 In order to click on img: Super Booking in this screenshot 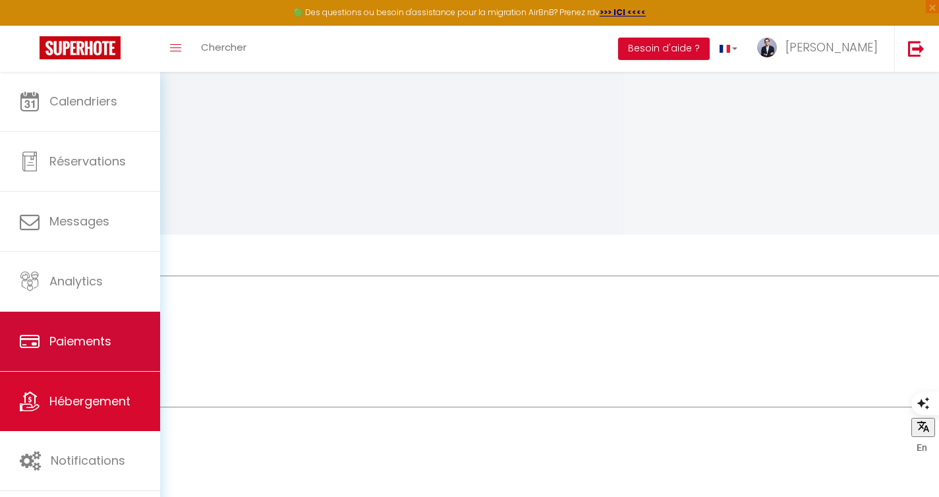, I will do `click(80, 47)`.